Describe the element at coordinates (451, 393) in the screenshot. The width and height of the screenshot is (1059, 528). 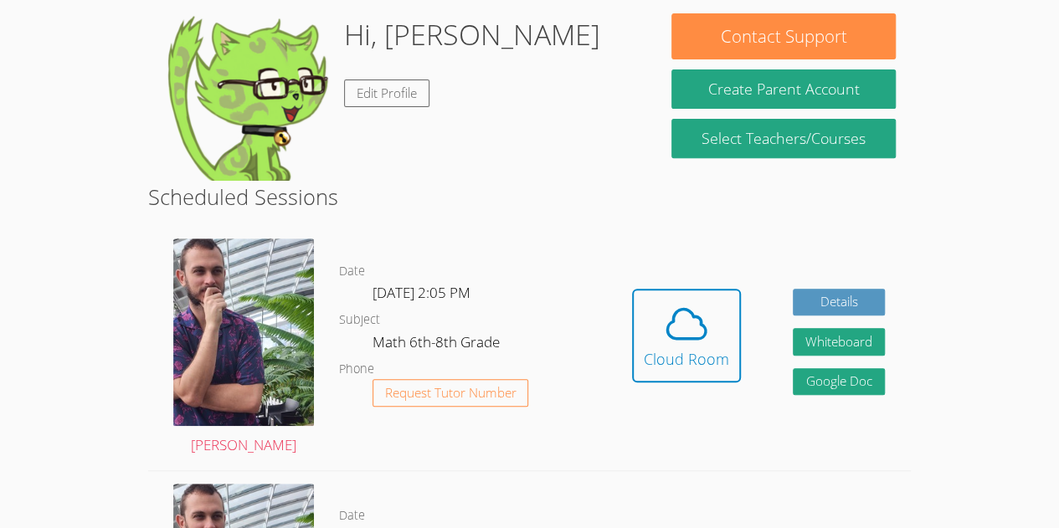
I see `span: Request Tutor Number` at that location.